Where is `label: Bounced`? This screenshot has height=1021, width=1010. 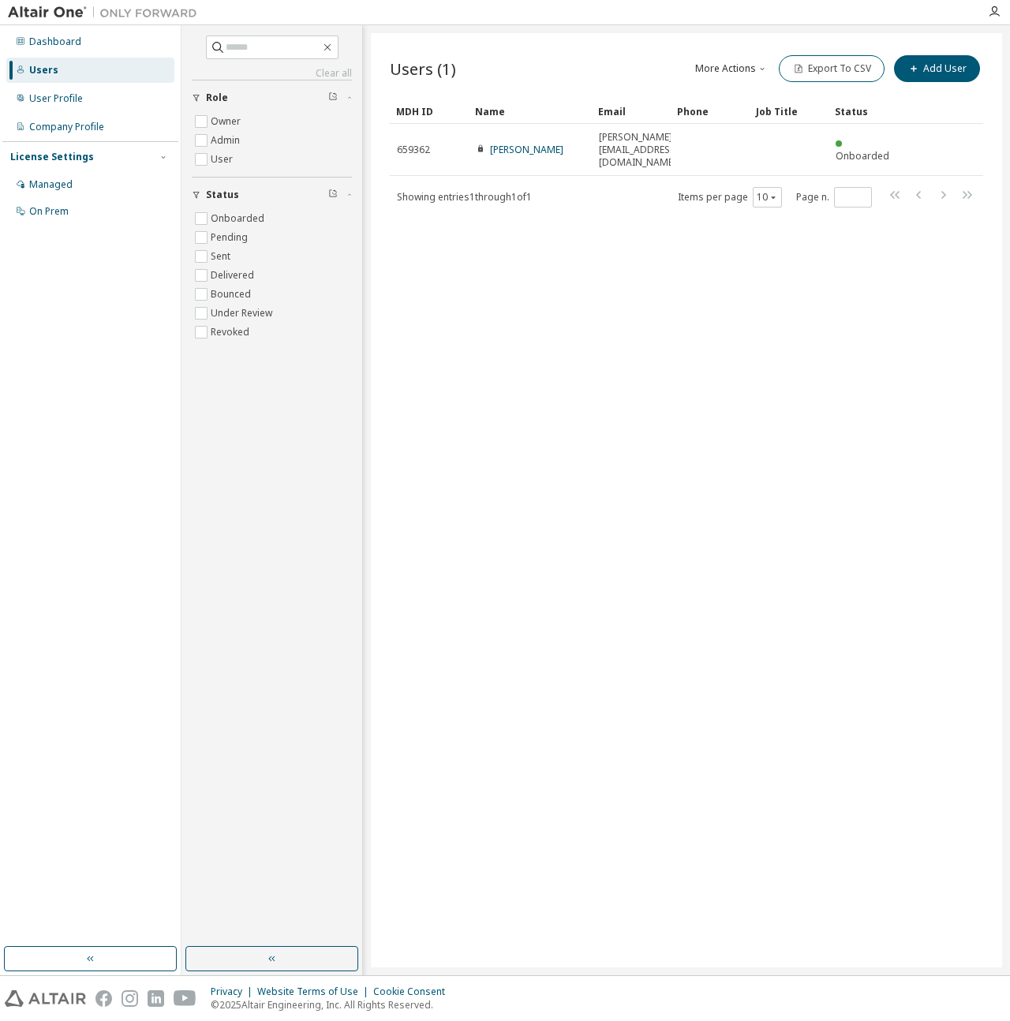 label: Bounced is located at coordinates (232, 294).